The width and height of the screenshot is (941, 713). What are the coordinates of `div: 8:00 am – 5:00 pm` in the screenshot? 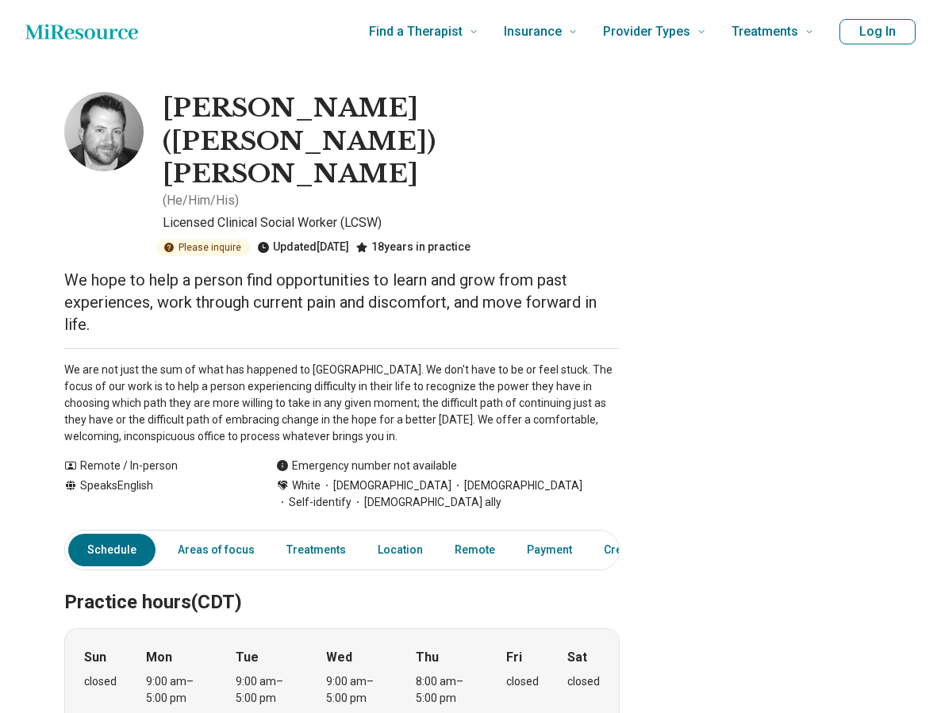 It's located at (446, 690).